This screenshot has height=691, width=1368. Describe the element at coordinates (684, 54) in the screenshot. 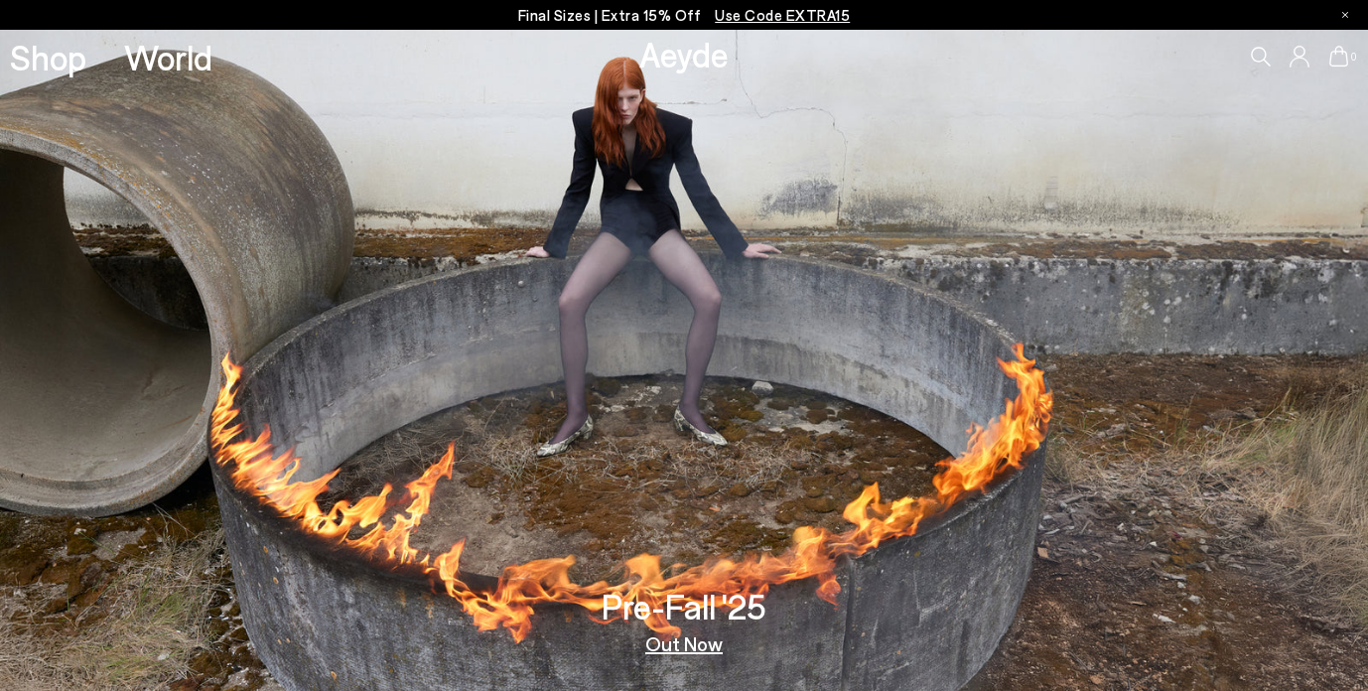

I see `a: Aeyde` at that location.